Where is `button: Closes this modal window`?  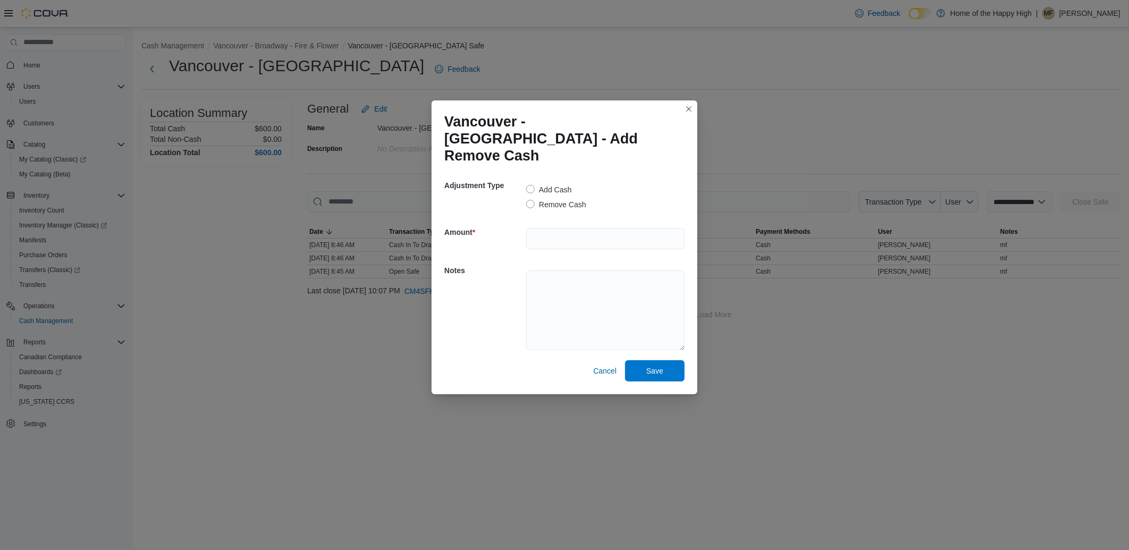
button: Closes this modal window is located at coordinates (689, 109).